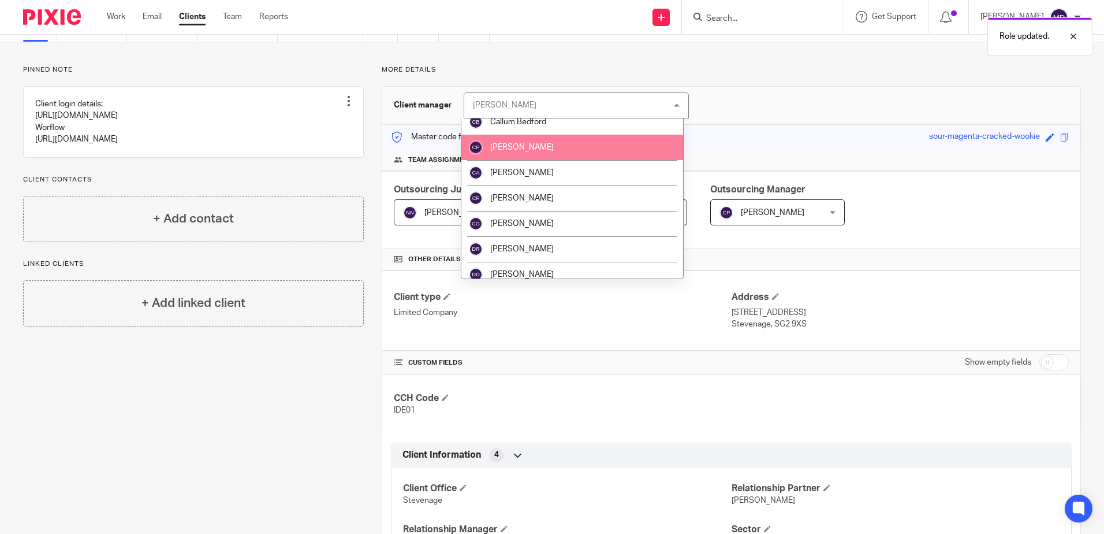 The width and height of the screenshot is (1104, 534). Describe the element at coordinates (193, 70) in the screenshot. I see `p: Pinned note` at that location.